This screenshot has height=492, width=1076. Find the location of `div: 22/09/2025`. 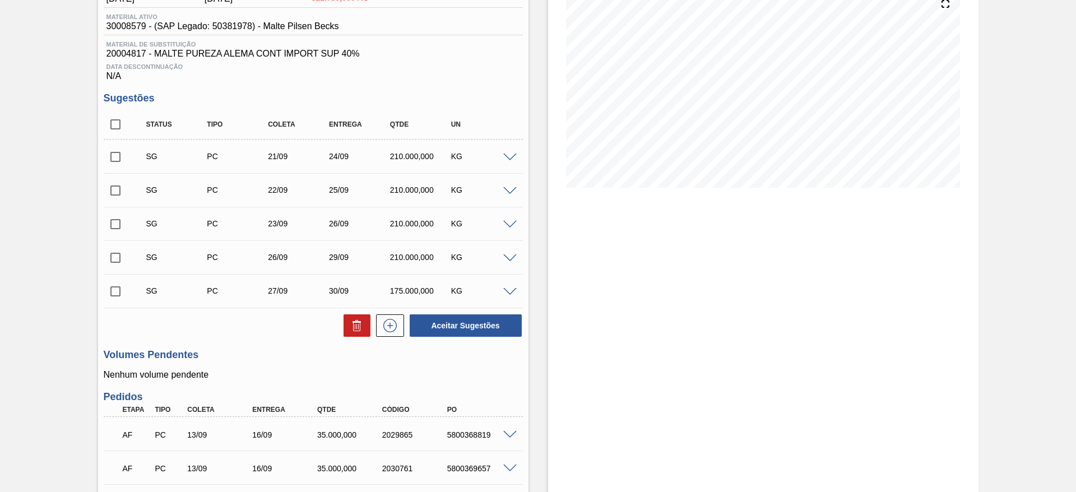

div: 22/09/2025 is located at coordinates (299, 190).